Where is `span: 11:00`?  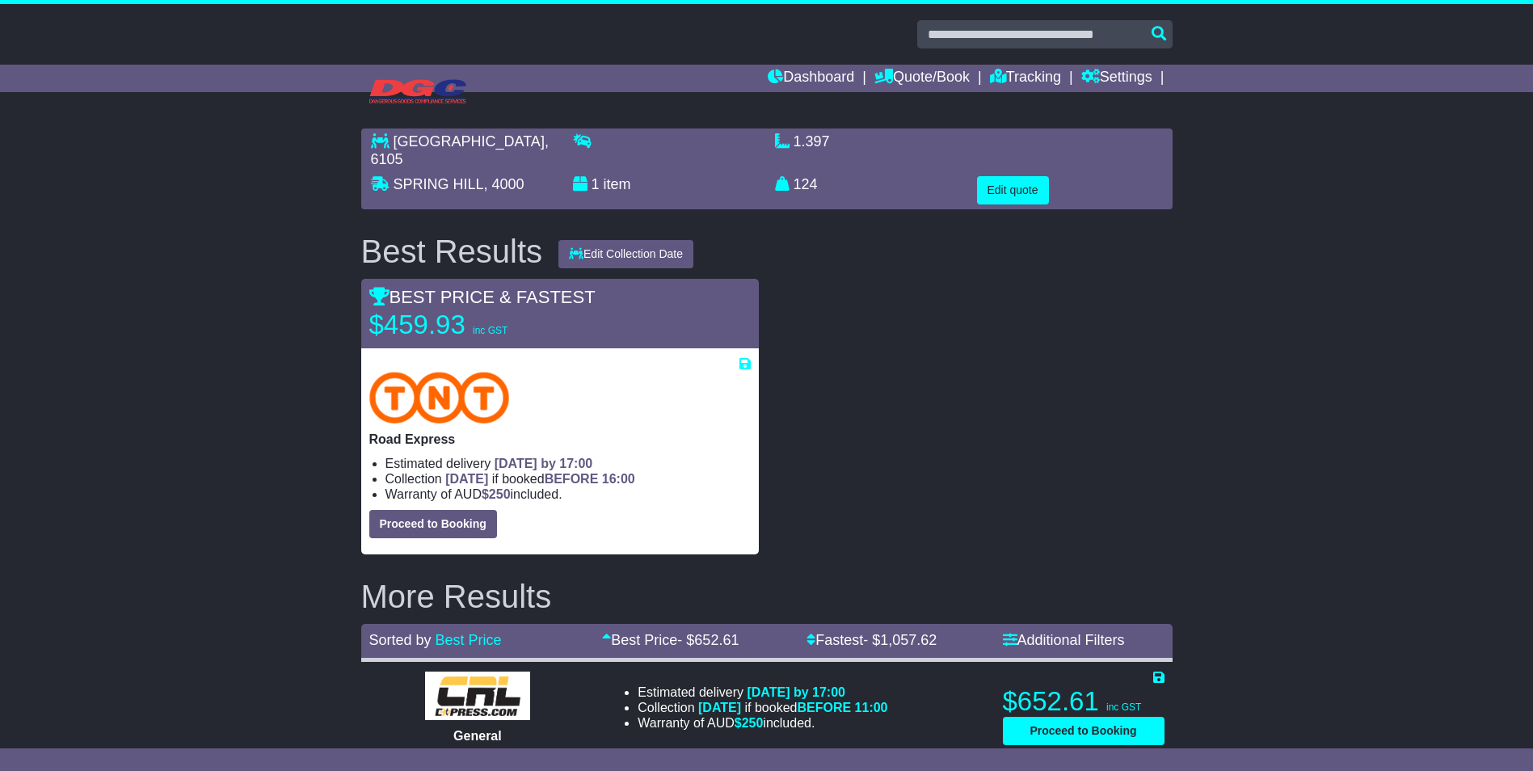
span: 11:00 is located at coordinates (871, 707).